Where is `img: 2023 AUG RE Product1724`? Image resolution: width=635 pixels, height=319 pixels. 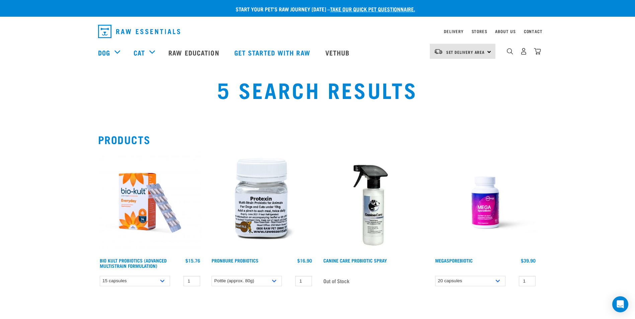 img: 2023 AUG RE Product1724 is located at coordinates (150, 203).